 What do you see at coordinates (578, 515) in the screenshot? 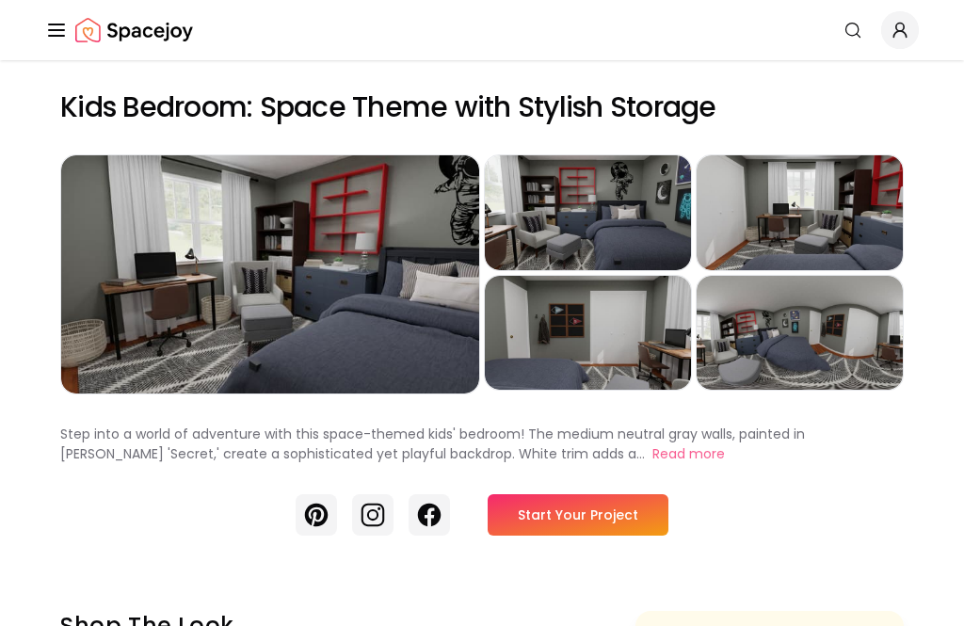
I see `a: Start Your Project` at bounding box center [578, 515].